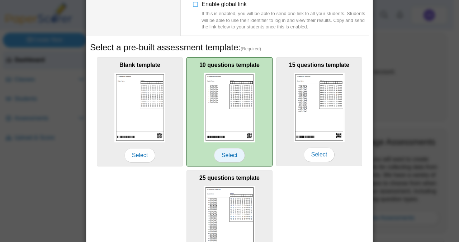  I want to click on span: (Required), so click(251, 49).